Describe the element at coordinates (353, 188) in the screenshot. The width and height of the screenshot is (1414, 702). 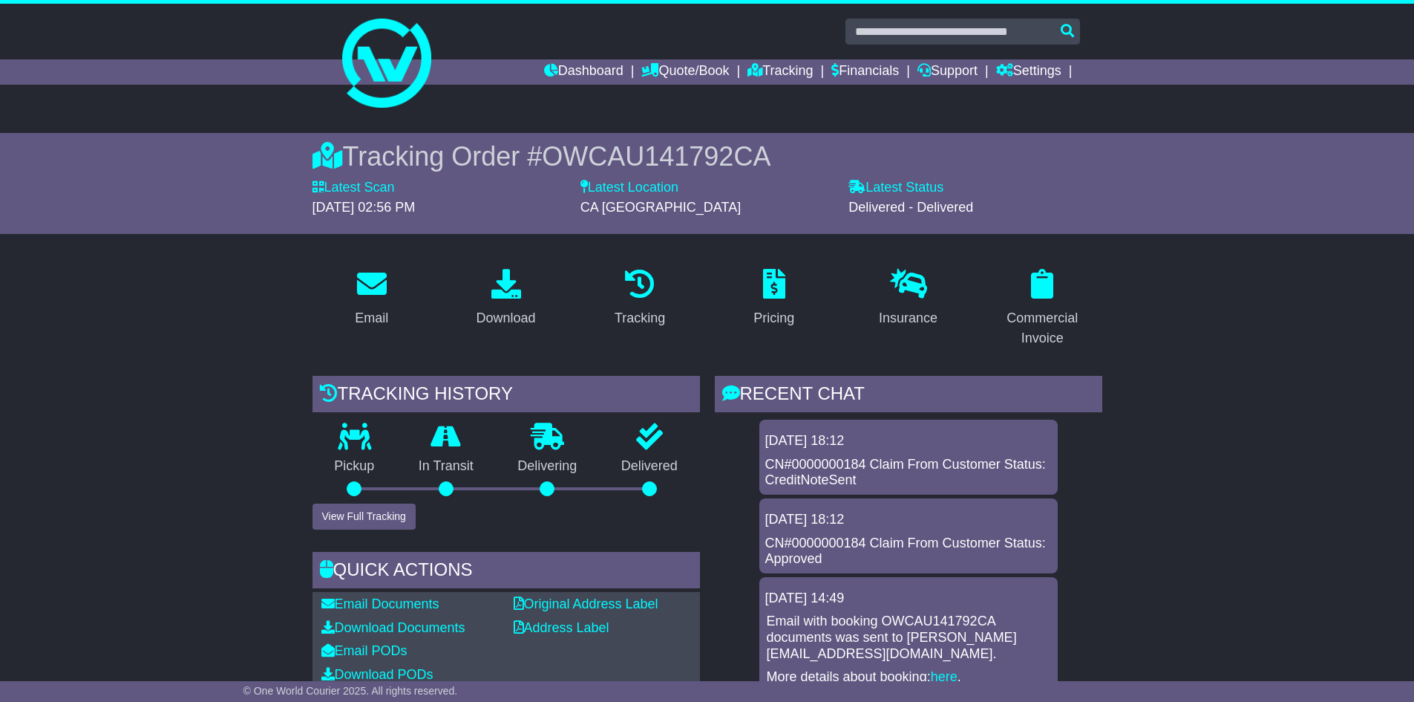
I see `label: Latest Scan` at that location.